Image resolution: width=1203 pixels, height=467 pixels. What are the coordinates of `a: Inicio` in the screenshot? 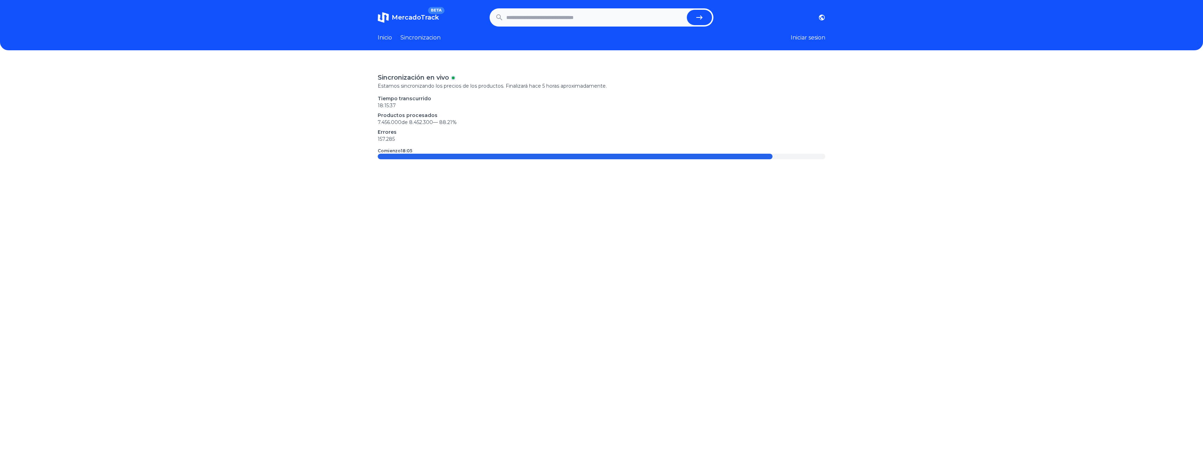 It's located at (385, 38).